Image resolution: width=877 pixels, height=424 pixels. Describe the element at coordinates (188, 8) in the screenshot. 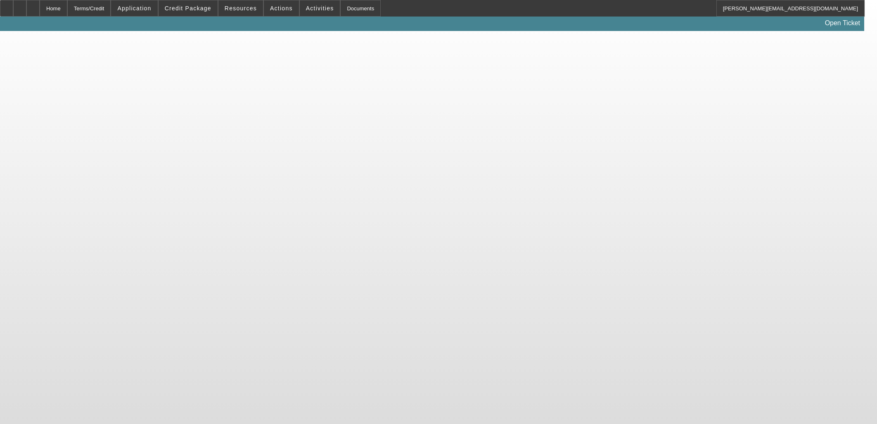

I see `button: Credit Package` at that location.